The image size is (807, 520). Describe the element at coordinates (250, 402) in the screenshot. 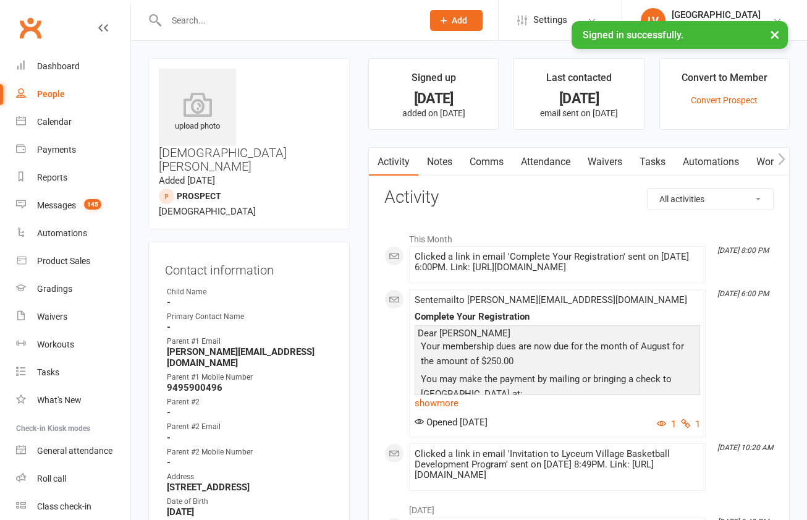

I see `div: Parent #2` at that location.